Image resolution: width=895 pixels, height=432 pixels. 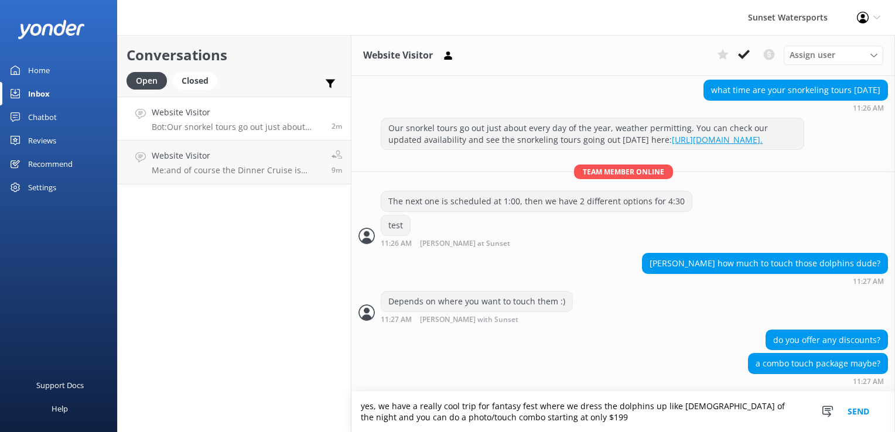 I want to click on div: do you offer any discounts?, so click(x=826, y=340).